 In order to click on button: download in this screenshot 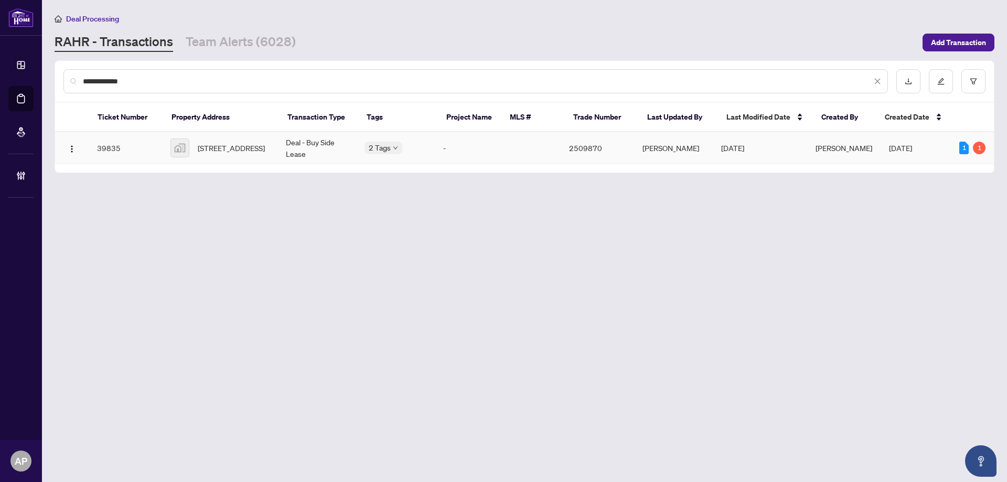, I will do `click(909, 81)`.